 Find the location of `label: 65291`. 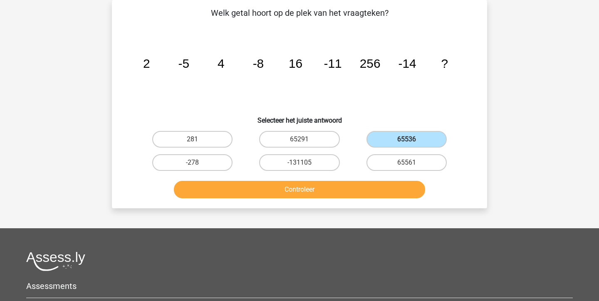

label: 65291 is located at coordinates (299, 139).